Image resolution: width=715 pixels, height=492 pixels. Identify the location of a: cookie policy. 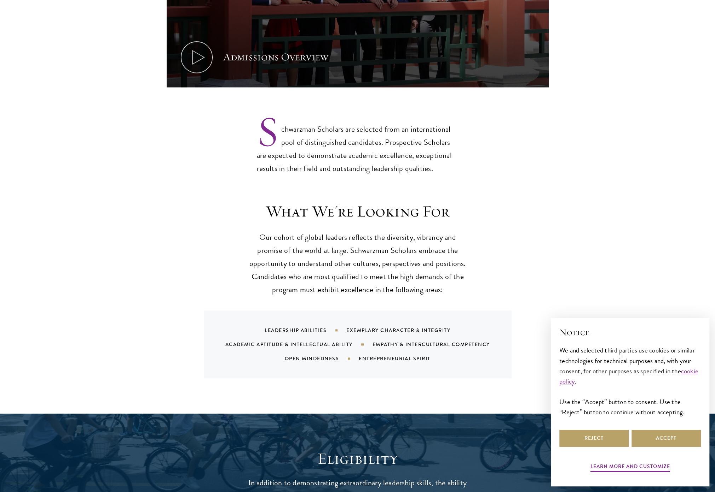
(628, 377).